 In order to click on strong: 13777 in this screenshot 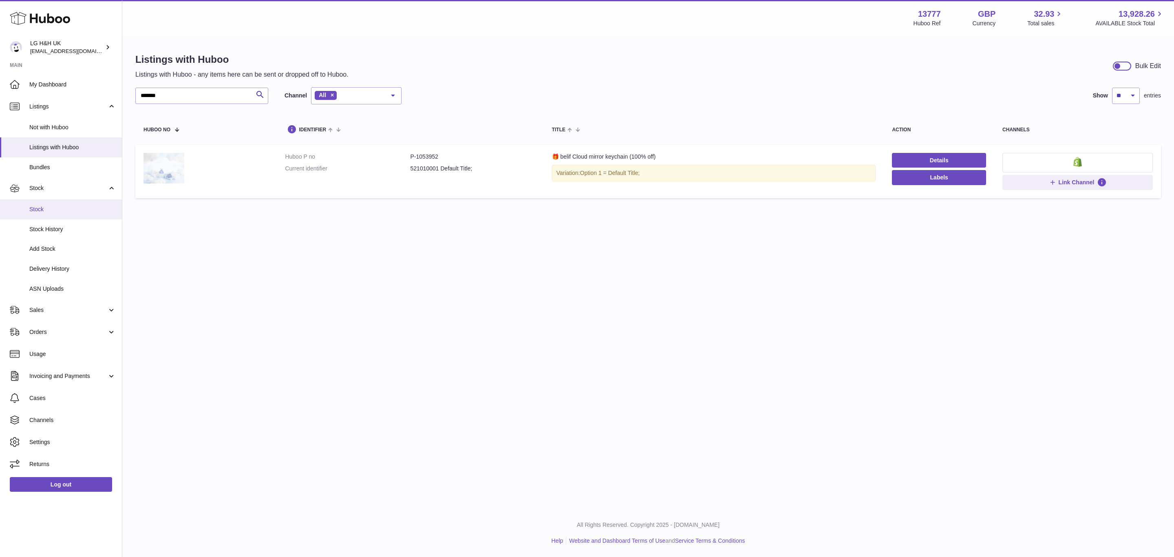, I will do `click(930, 14)`.